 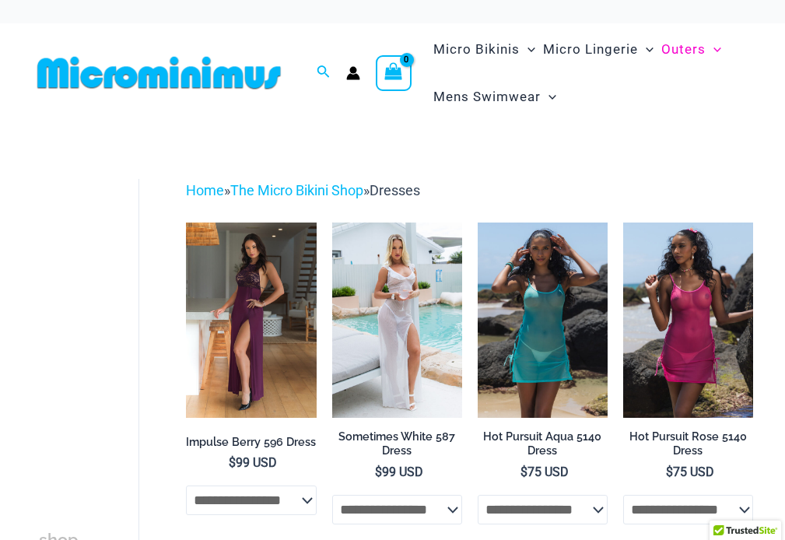 What do you see at coordinates (542, 320) in the screenshot?
I see `a: Hot Pursuit Aqua 5140 Dress 01Hot Pursuit Aqua 5140 Dress 06Hot Pursuit Aqua 5140 Dress 06` at bounding box center [542, 320].